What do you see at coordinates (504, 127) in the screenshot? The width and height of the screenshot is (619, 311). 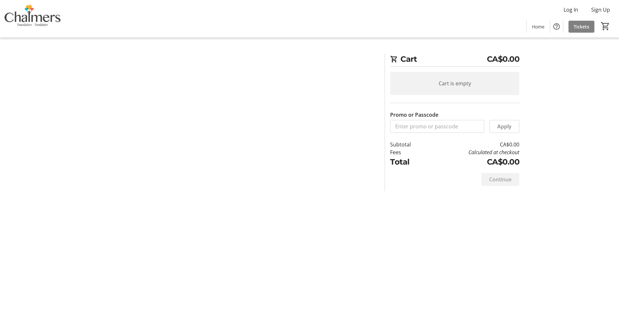 I see `button: Apply` at bounding box center [504, 127].